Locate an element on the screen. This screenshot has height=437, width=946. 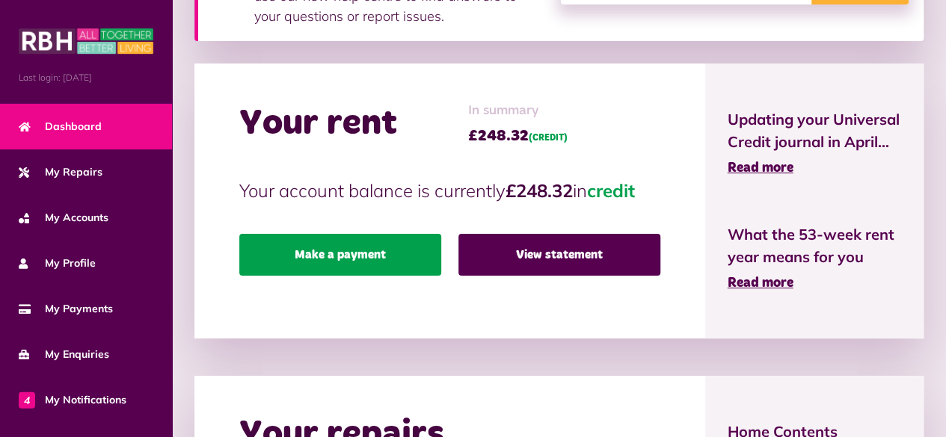
span: In summary is located at coordinates (517, 111).